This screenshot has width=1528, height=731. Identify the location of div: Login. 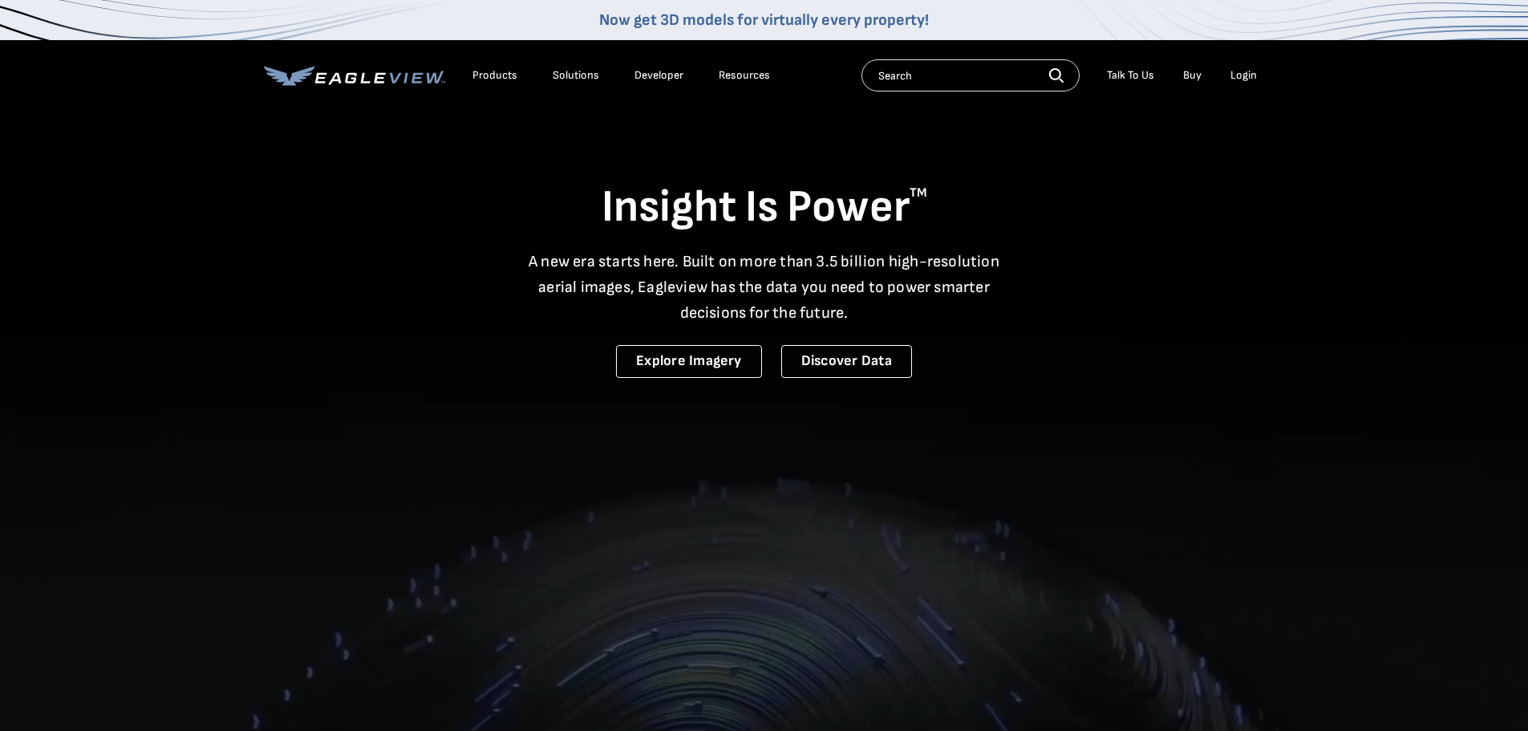
(1244, 75).